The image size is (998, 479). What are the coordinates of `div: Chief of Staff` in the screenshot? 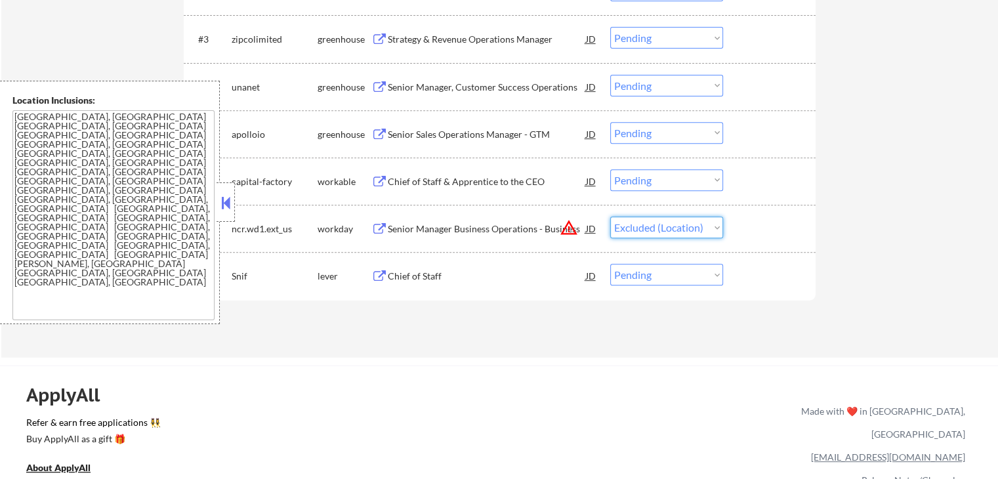 It's located at (487, 276).